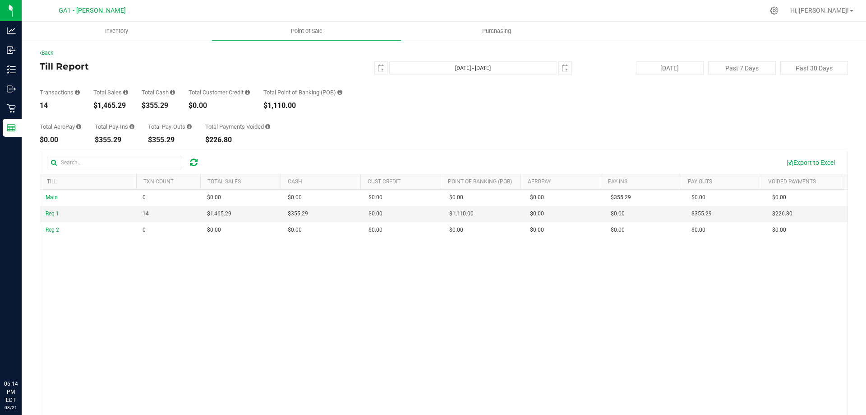 Image resolution: width=866 pixels, height=415 pixels. Describe the element at coordinates (268, 126) in the screenshot. I see `i: Sum of all voided payment transaction amounts (excluding tips and transaction fees) within the da...` at that location.